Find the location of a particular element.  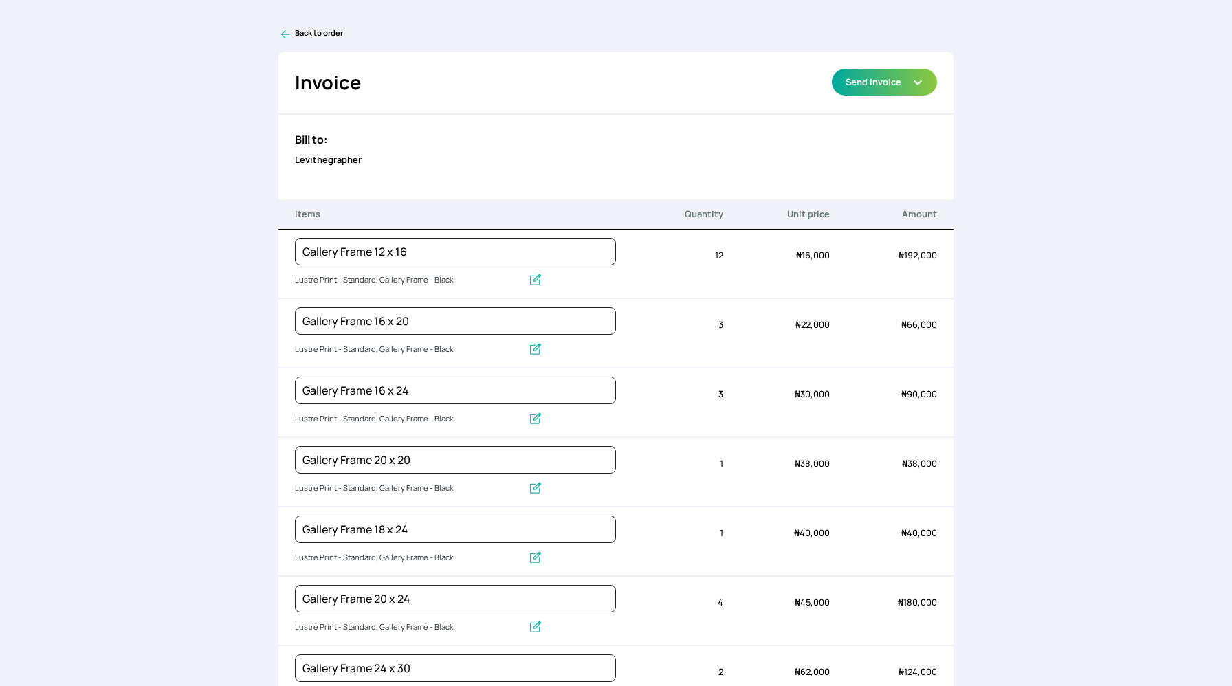

span: 124,000 is located at coordinates (918, 672).